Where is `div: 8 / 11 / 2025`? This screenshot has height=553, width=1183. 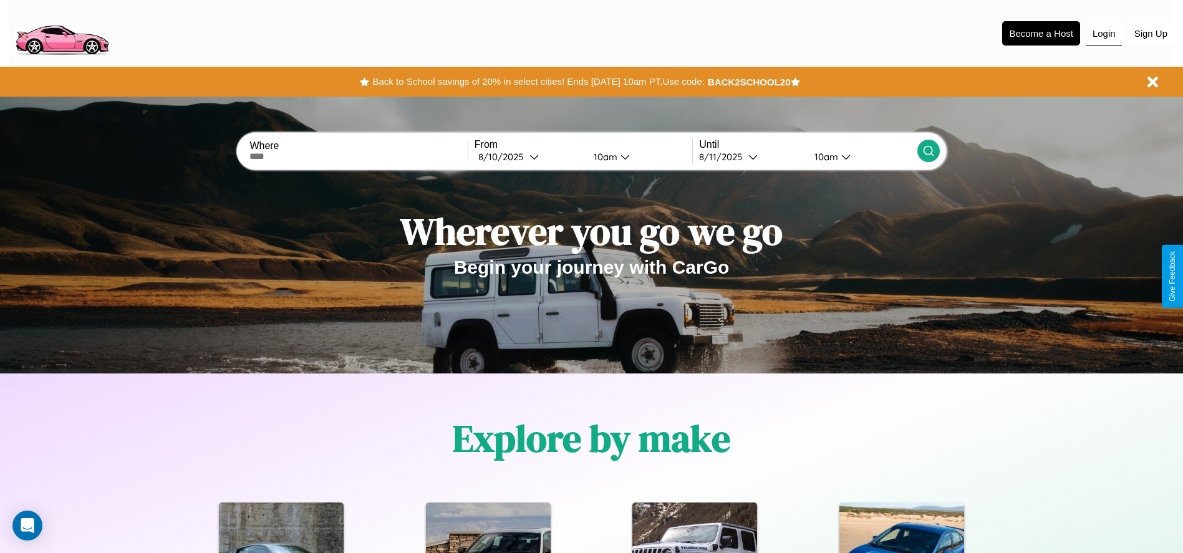
div: 8 / 11 / 2025 is located at coordinates (724, 157).